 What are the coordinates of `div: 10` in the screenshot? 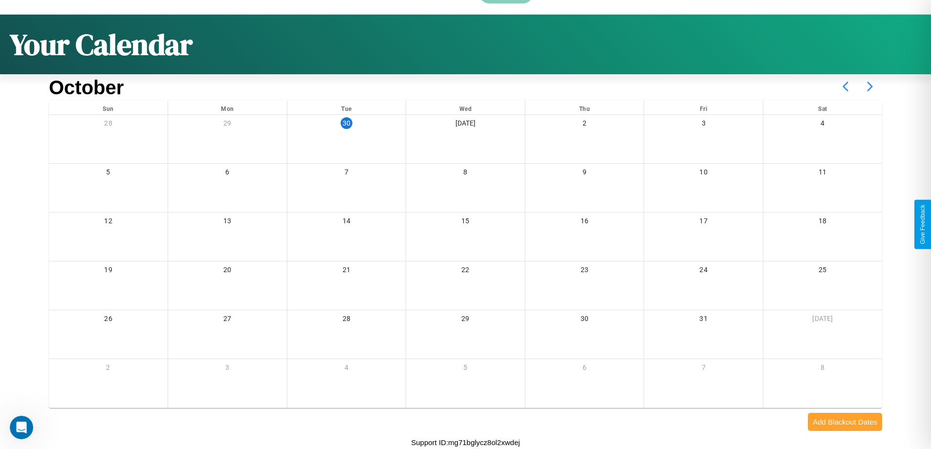 It's located at (703, 174).